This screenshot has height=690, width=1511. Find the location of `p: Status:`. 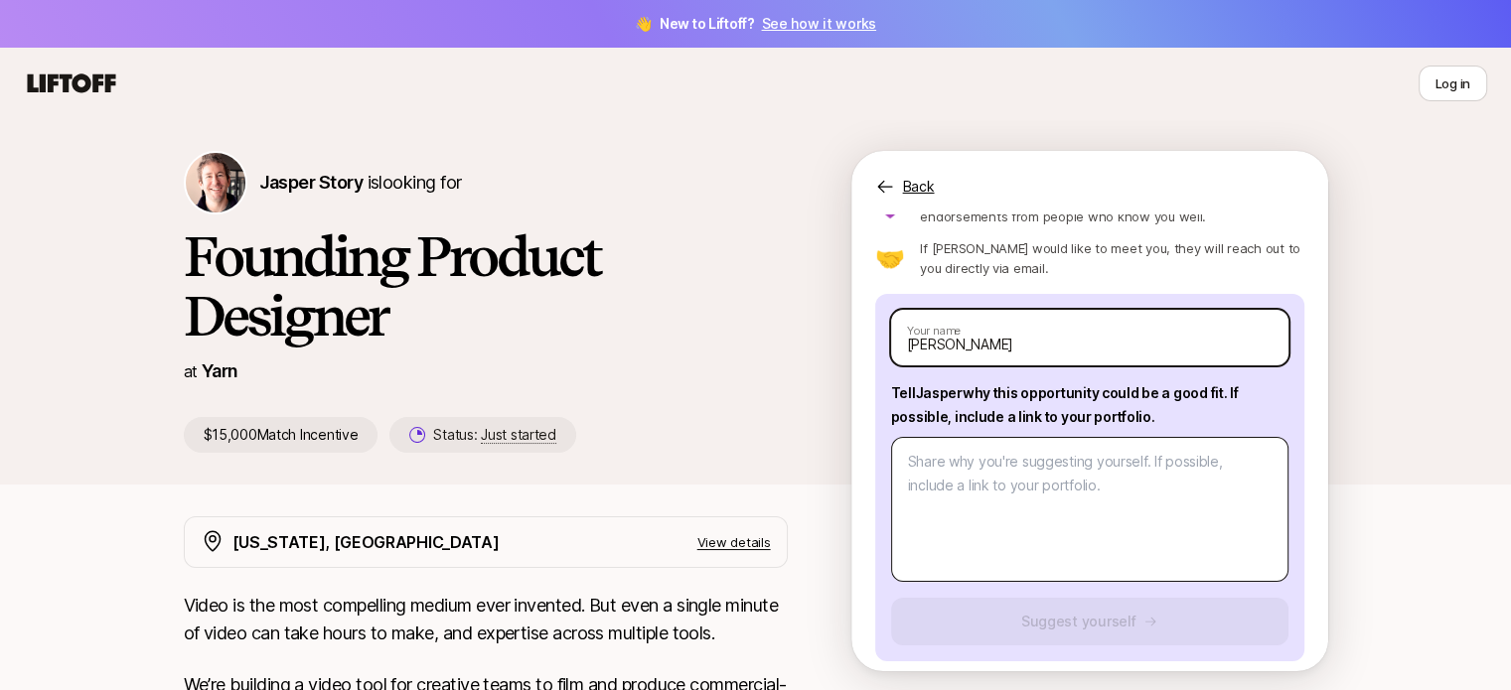

p: Status: is located at coordinates (494, 435).